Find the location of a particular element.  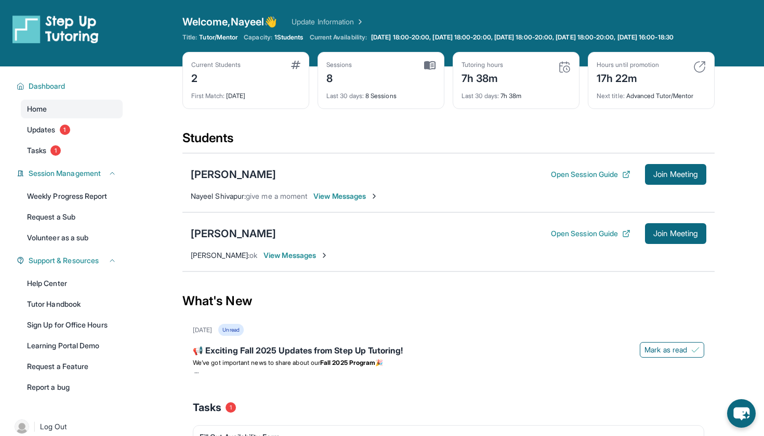

a: Learning Portal Demo is located at coordinates (72, 346).